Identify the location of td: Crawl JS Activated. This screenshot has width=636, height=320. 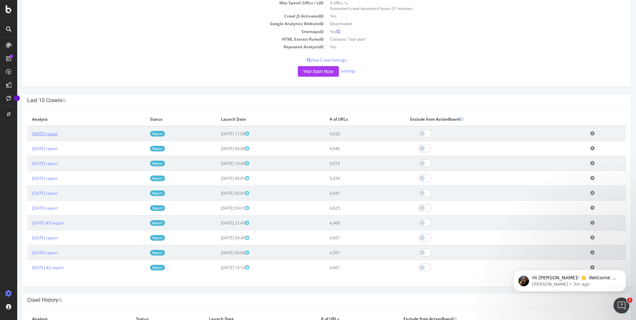
(160, 16).